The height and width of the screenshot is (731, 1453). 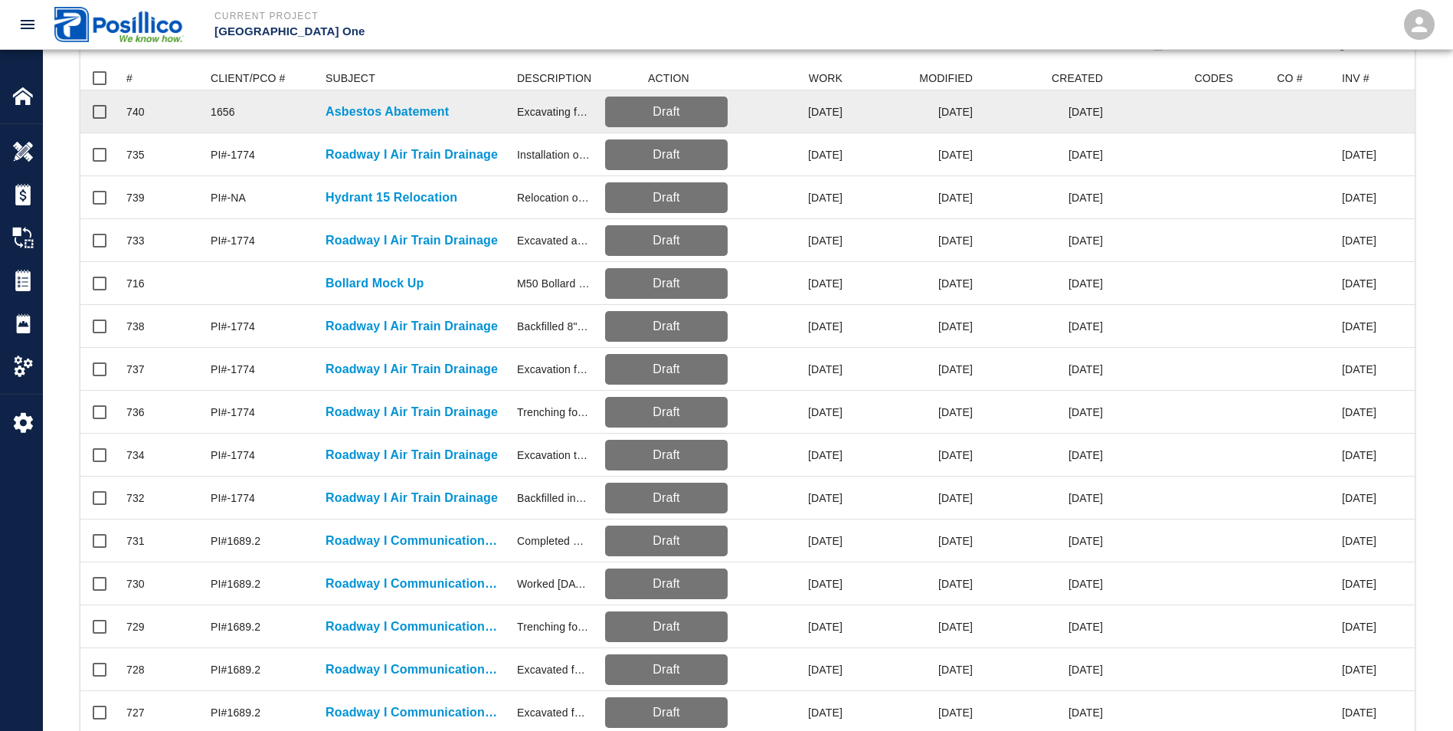 I want to click on a: Asbestos Abatement, so click(x=387, y=112).